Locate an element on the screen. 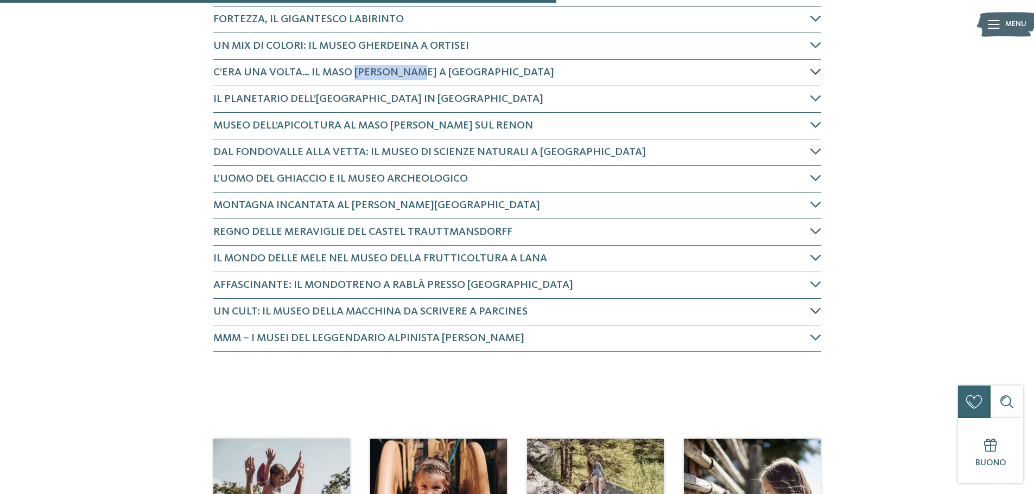 The image size is (1034, 494). span: Il mondo delle mele nel Museo della frutticoltura a Lana is located at coordinates (380, 259).